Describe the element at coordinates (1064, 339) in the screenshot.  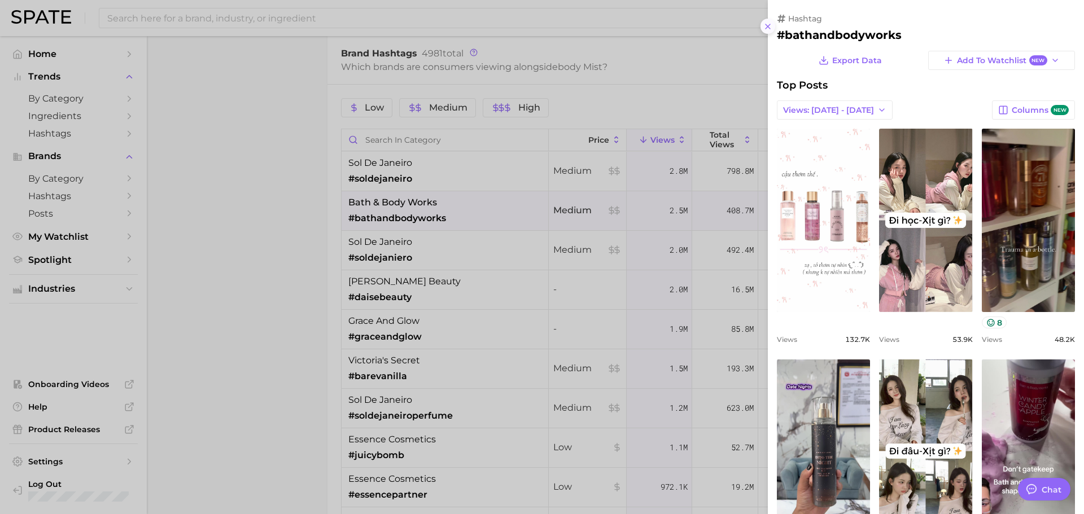
I see `span: 48.2k` at that location.